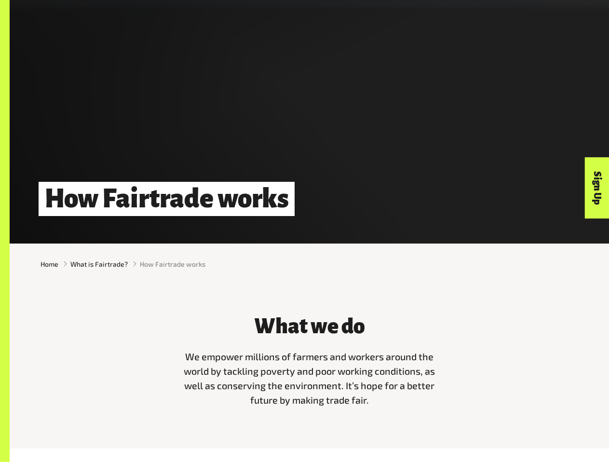 This screenshot has width=609, height=462. What do you see at coordinates (173, 264) in the screenshot?
I see `span: How Fairtrade works` at bounding box center [173, 264].